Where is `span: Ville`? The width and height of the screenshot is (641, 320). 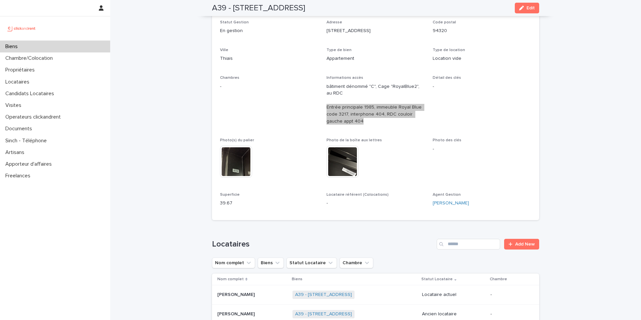 span: Ville is located at coordinates (224, 50).